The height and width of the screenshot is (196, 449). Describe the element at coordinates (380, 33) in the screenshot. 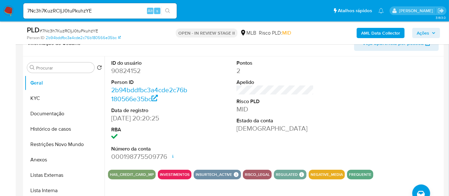

I see `button: AML Data Collector` at that location.